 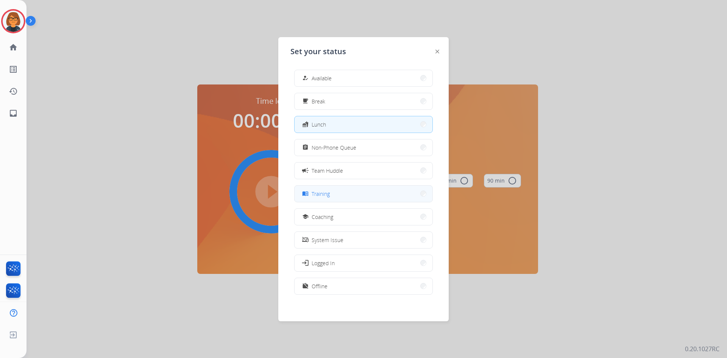 What do you see at coordinates (305, 240) in the screenshot?
I see `mat-icon: phonelink_off` at bounding box center [305, 240].